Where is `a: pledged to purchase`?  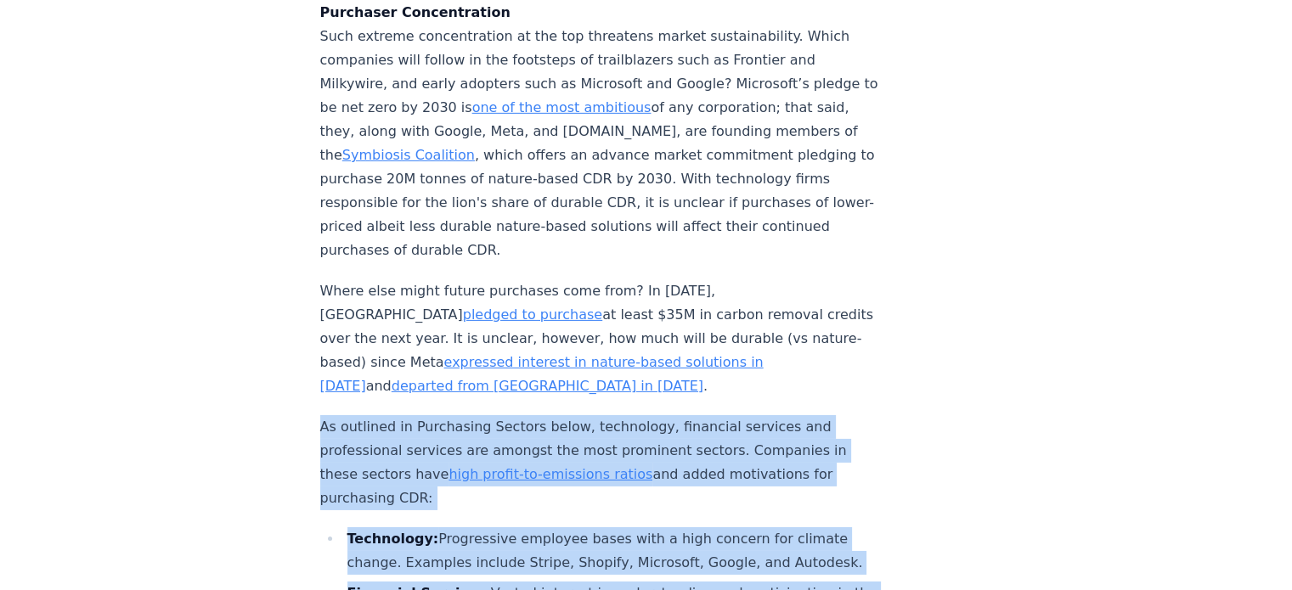 a: pledged to purchase is located at coordinates (533, 314).